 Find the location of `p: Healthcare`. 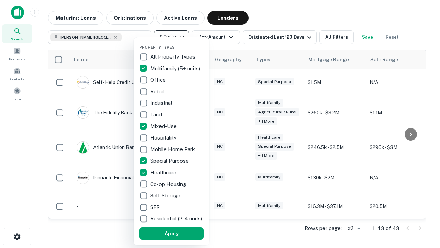

p: Healthcare is located at coordinates (164, 172).